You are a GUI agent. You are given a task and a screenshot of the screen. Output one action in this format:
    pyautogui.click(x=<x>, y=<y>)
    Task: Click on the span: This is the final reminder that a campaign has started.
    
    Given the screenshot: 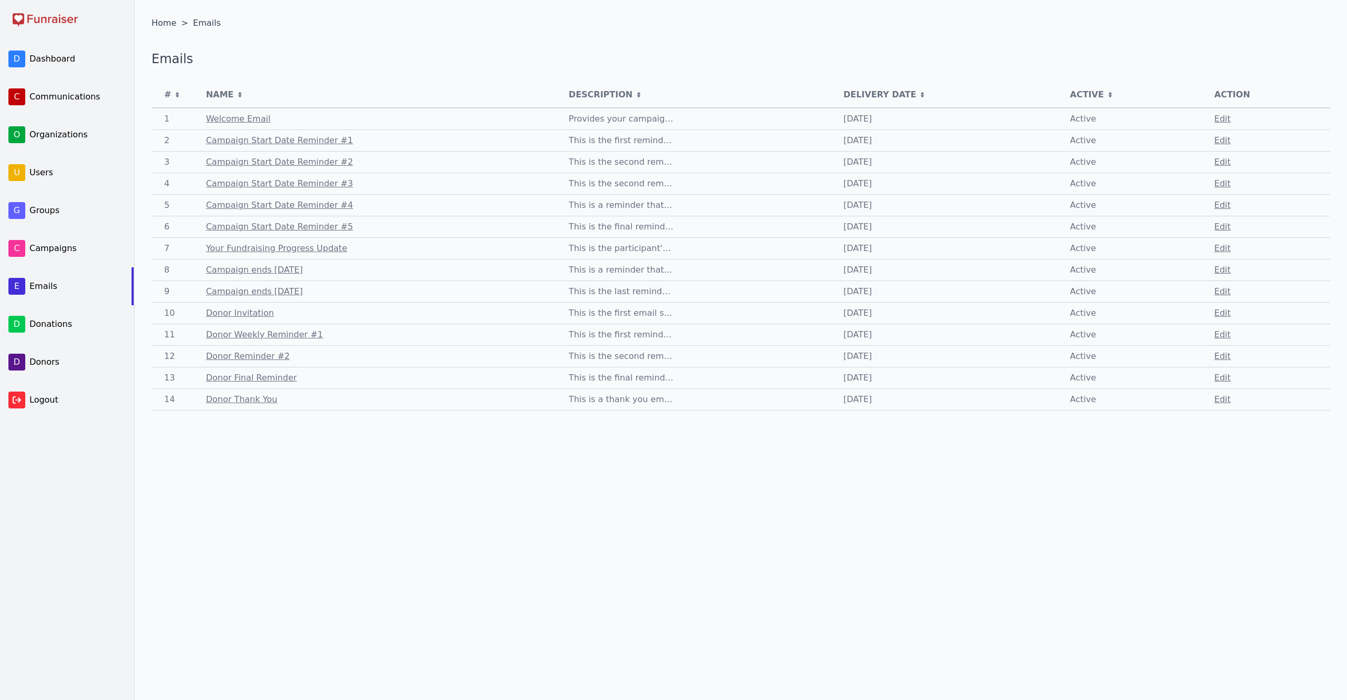 What is the action you would take?
    pyautogui.click(x=621, y=227)
    